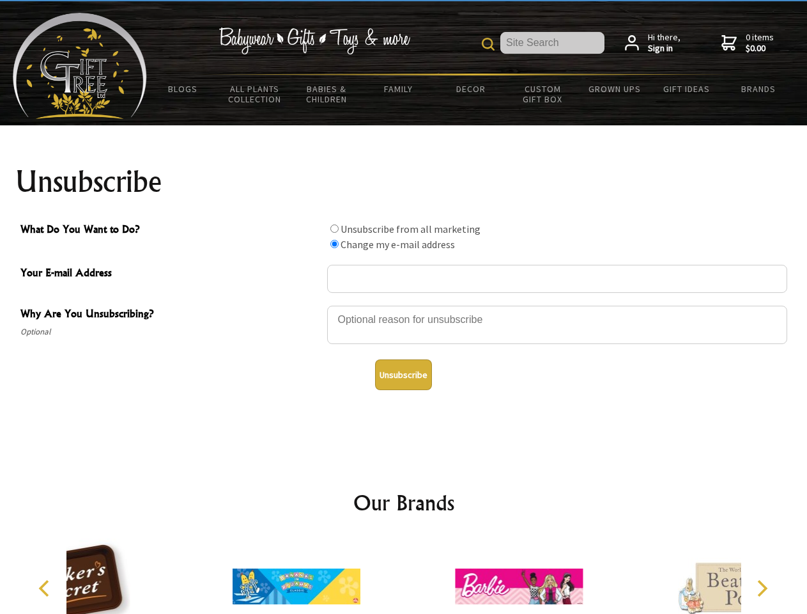 This screenshot has width=807, height=614. What do you see at coordinates (171, 332) in the screenshot?
I see `span: Optional` at bounding box center [171, 332].